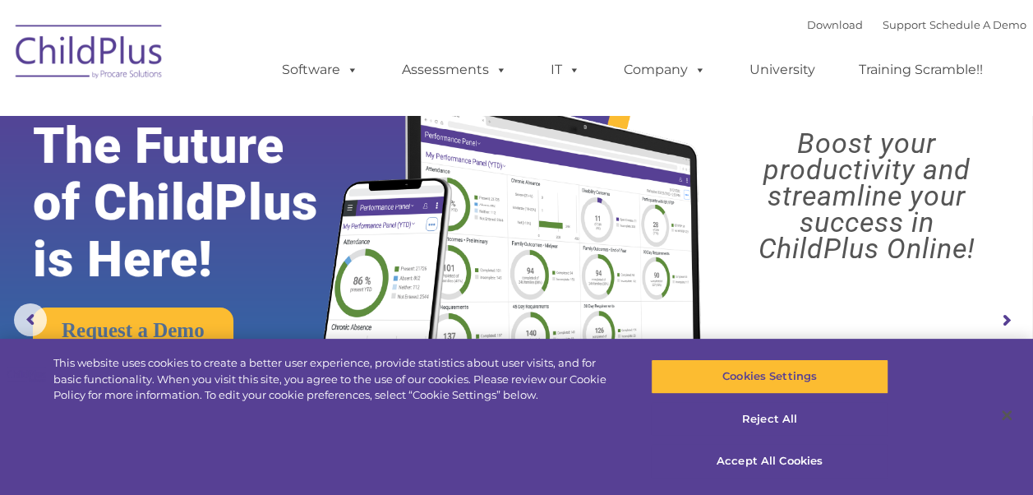 This screenshot has width=1033, height=495. Describe the element at coordinates (253, 114) in the screenshot. I see `span: Last name` at that location.